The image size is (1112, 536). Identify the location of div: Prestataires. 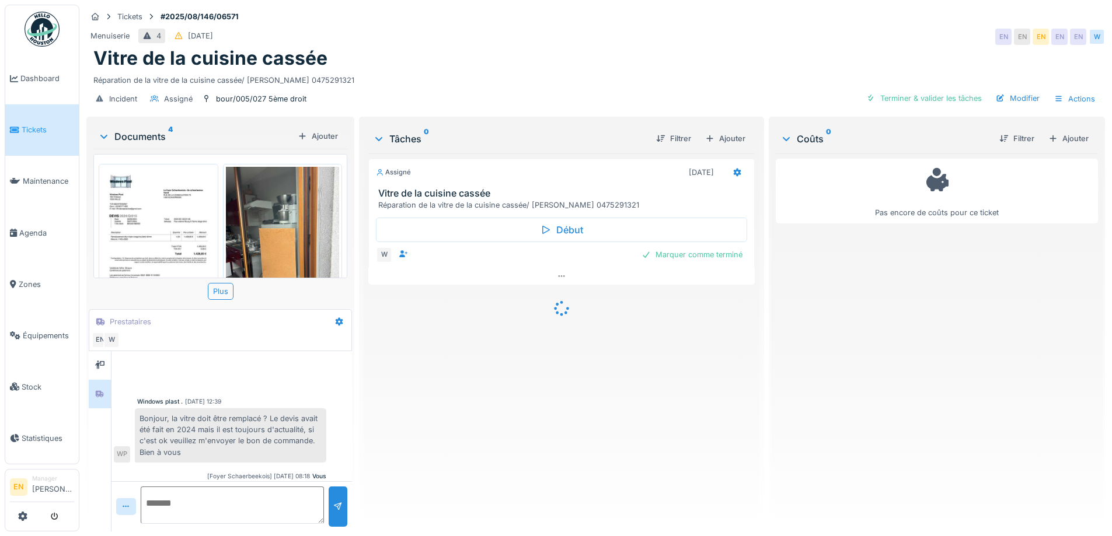
(130, 322).